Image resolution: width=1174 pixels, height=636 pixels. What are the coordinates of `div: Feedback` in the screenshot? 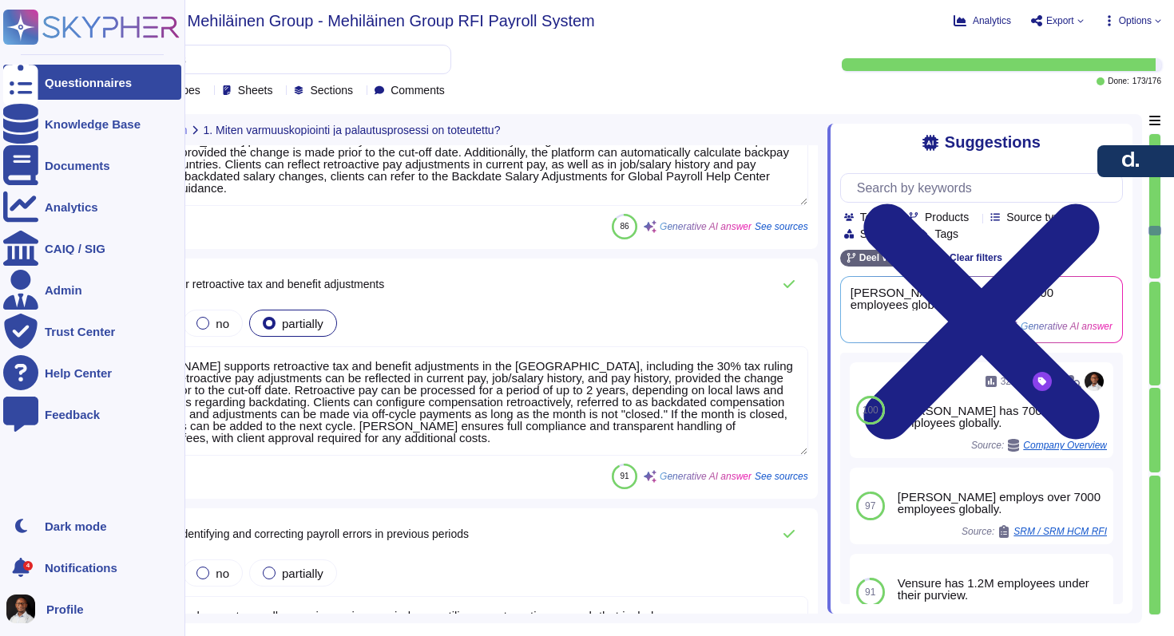 It's located at (72, 414).